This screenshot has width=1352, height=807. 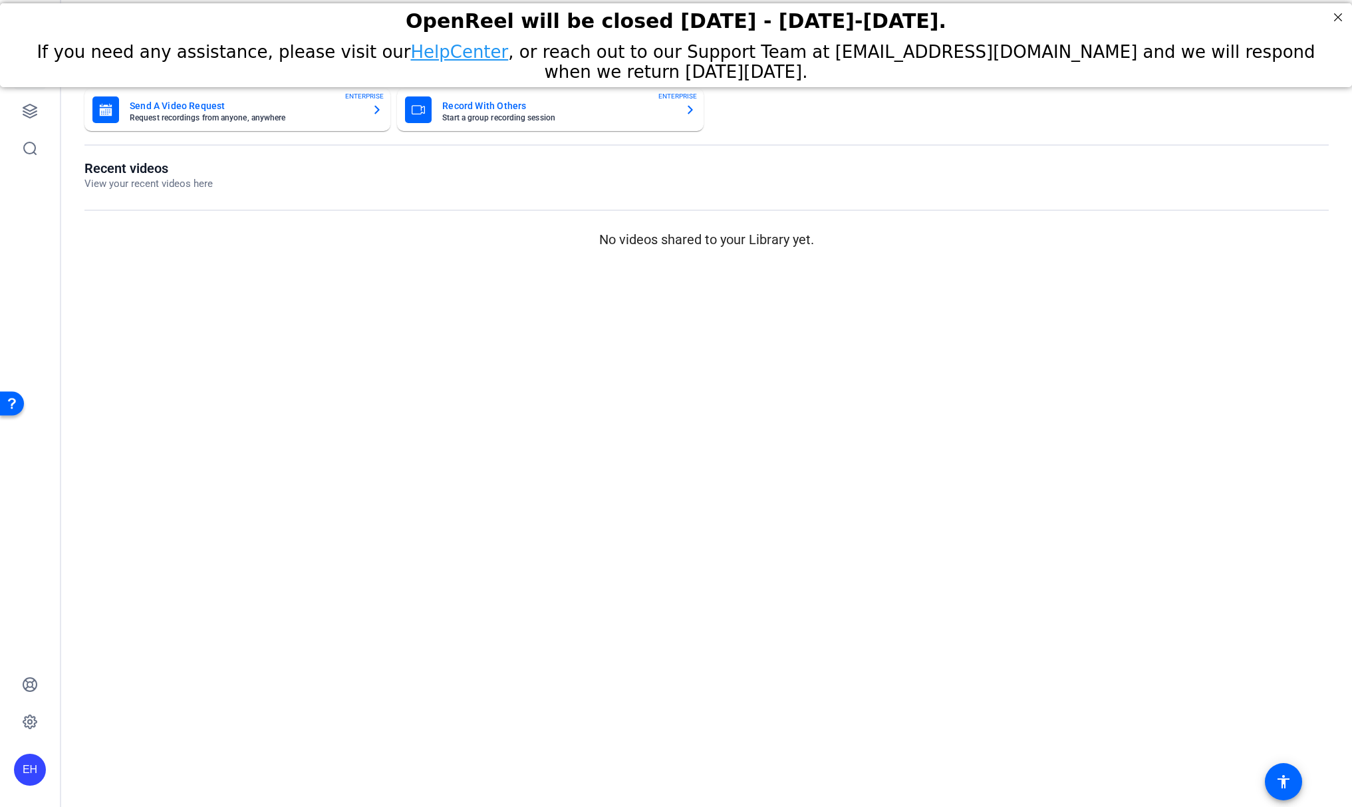 What do you see at coordinates (459, 49) in the screenshot?
I see `a: HelpCenter` at bounding box center [459, 49].